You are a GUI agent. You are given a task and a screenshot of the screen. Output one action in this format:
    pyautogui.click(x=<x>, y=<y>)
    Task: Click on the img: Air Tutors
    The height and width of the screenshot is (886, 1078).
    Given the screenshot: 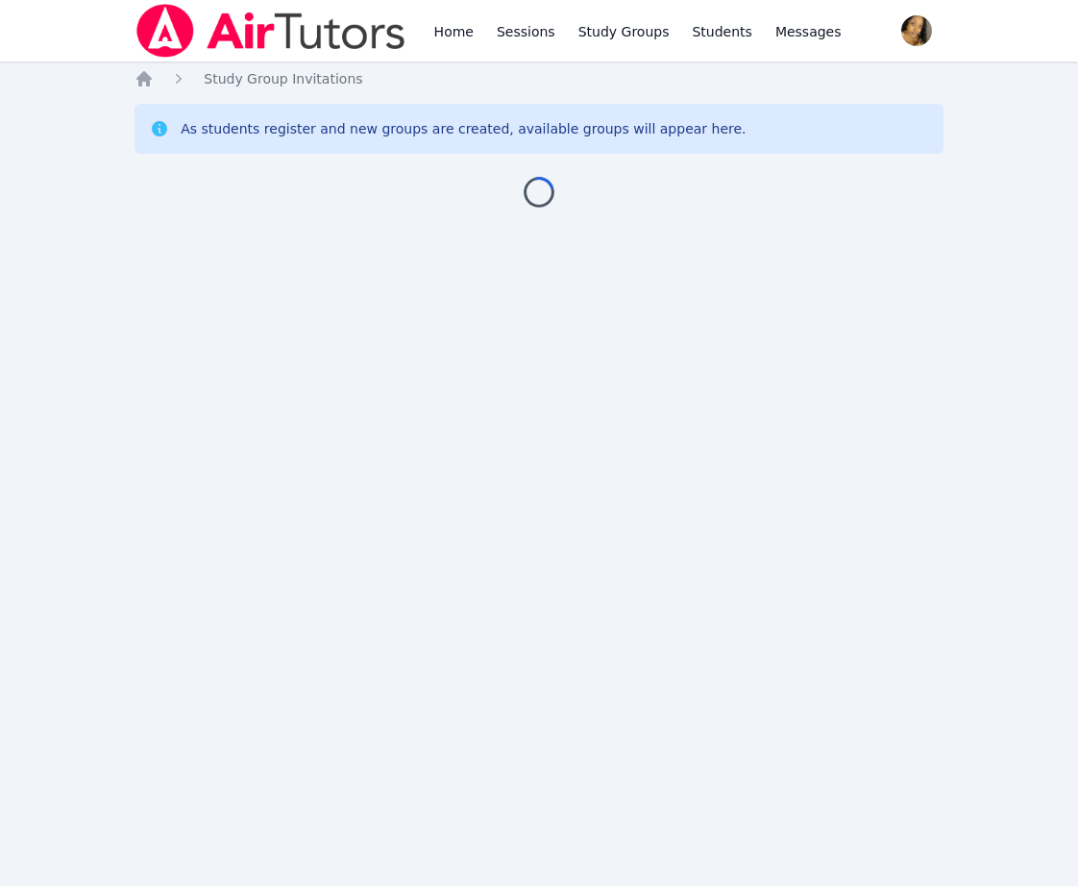 What is the action you would take?
    pyautogui.click(x=270, y=31)
    